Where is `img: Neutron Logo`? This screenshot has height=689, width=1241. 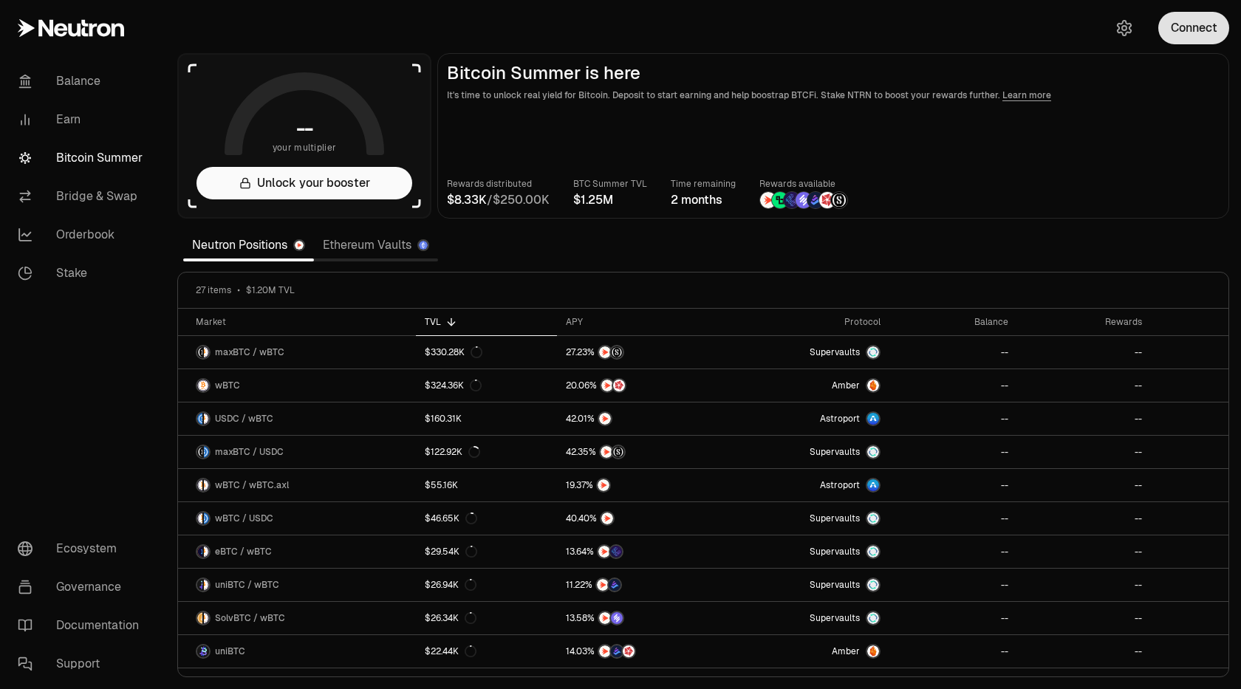 img: Neutron Logo is located at coordinates (299, 245).